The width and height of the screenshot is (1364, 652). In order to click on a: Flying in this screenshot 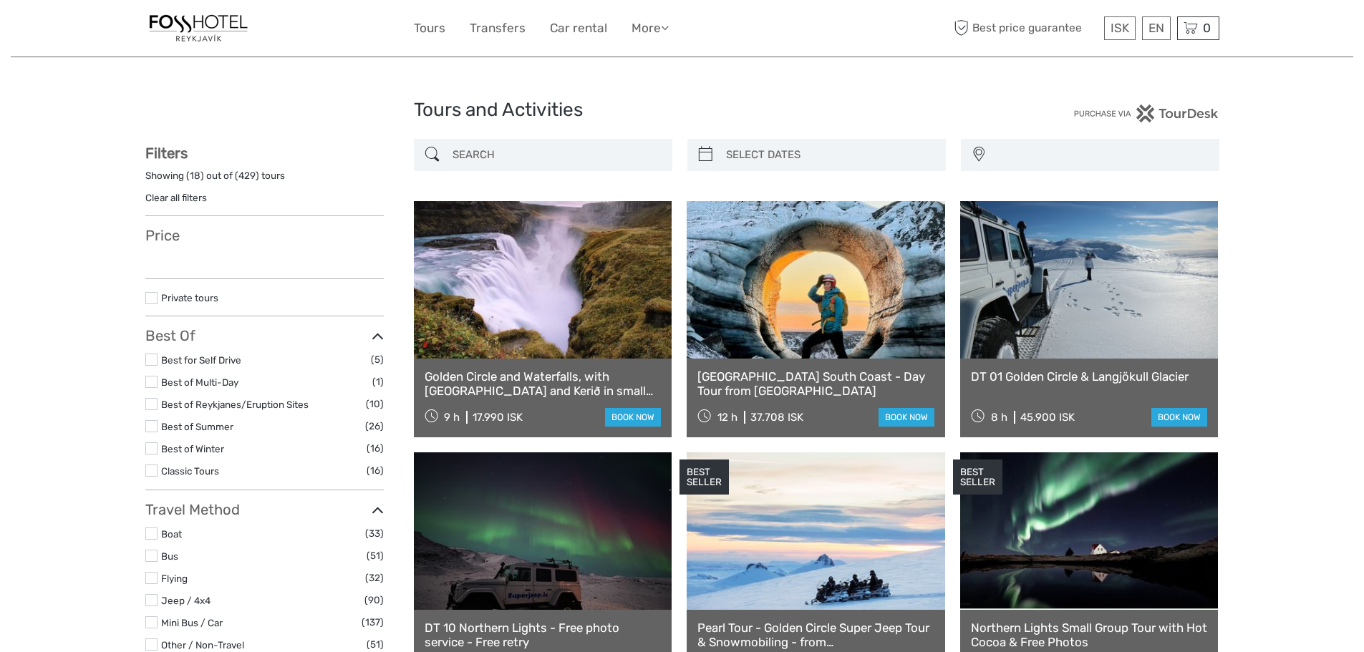, I will do `click(174, 579)`.